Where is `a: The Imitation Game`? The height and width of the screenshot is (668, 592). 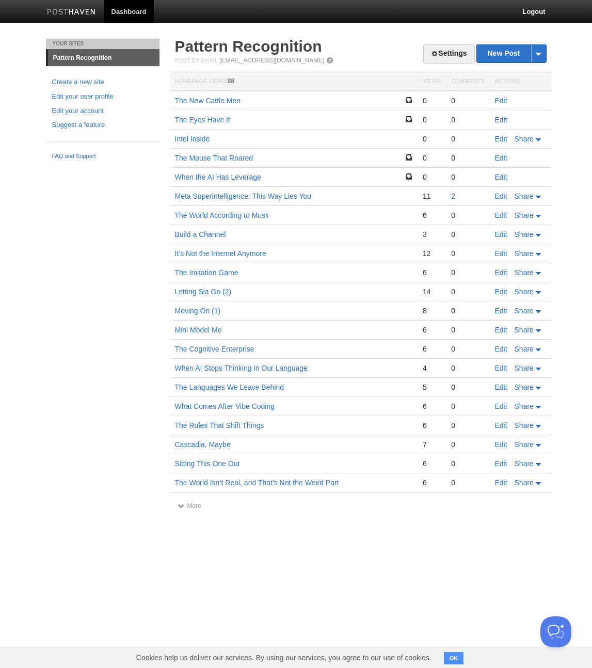 a: The Imitation Game is located at coordinates (206, 272).